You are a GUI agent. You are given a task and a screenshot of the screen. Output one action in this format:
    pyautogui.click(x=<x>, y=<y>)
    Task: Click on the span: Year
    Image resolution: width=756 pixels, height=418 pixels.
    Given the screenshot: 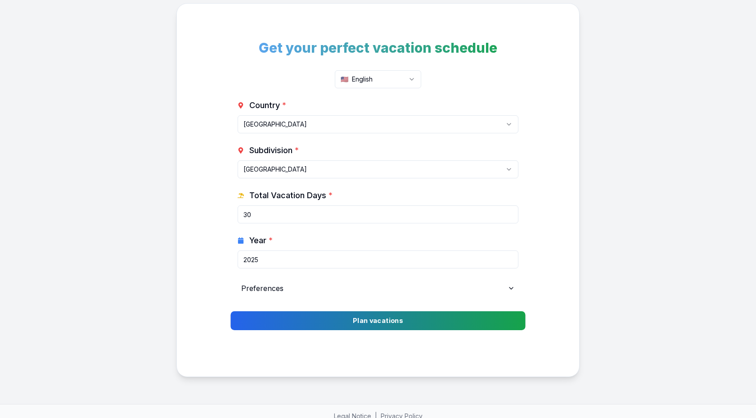 What is the action you would take?
    pyautogui.click(x=261, y=240)
    